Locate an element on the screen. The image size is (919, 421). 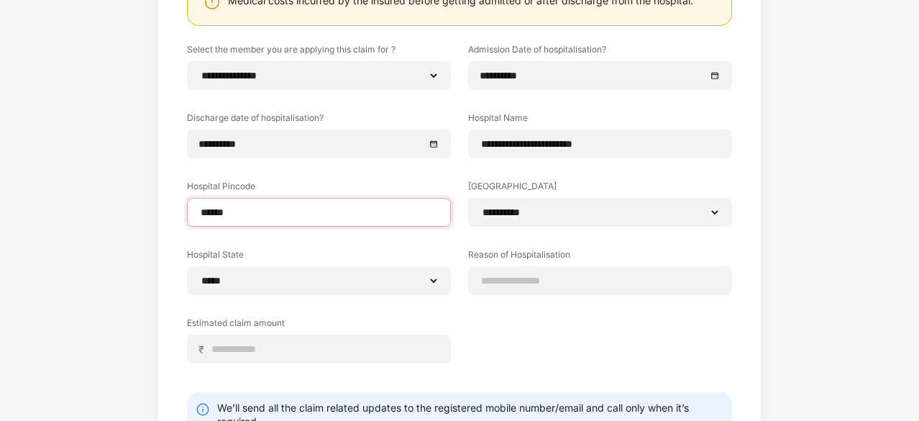
img: svg+xml;base64,PHN2ZyBpZD0iSW5mby0yMHgyMCIgeG1sbnM9Imh0dHA6Ly93d3cudzMub3JnLzIwMDAvc3ZnIiB3aWR0aD... is located at coordinates (203, 409).